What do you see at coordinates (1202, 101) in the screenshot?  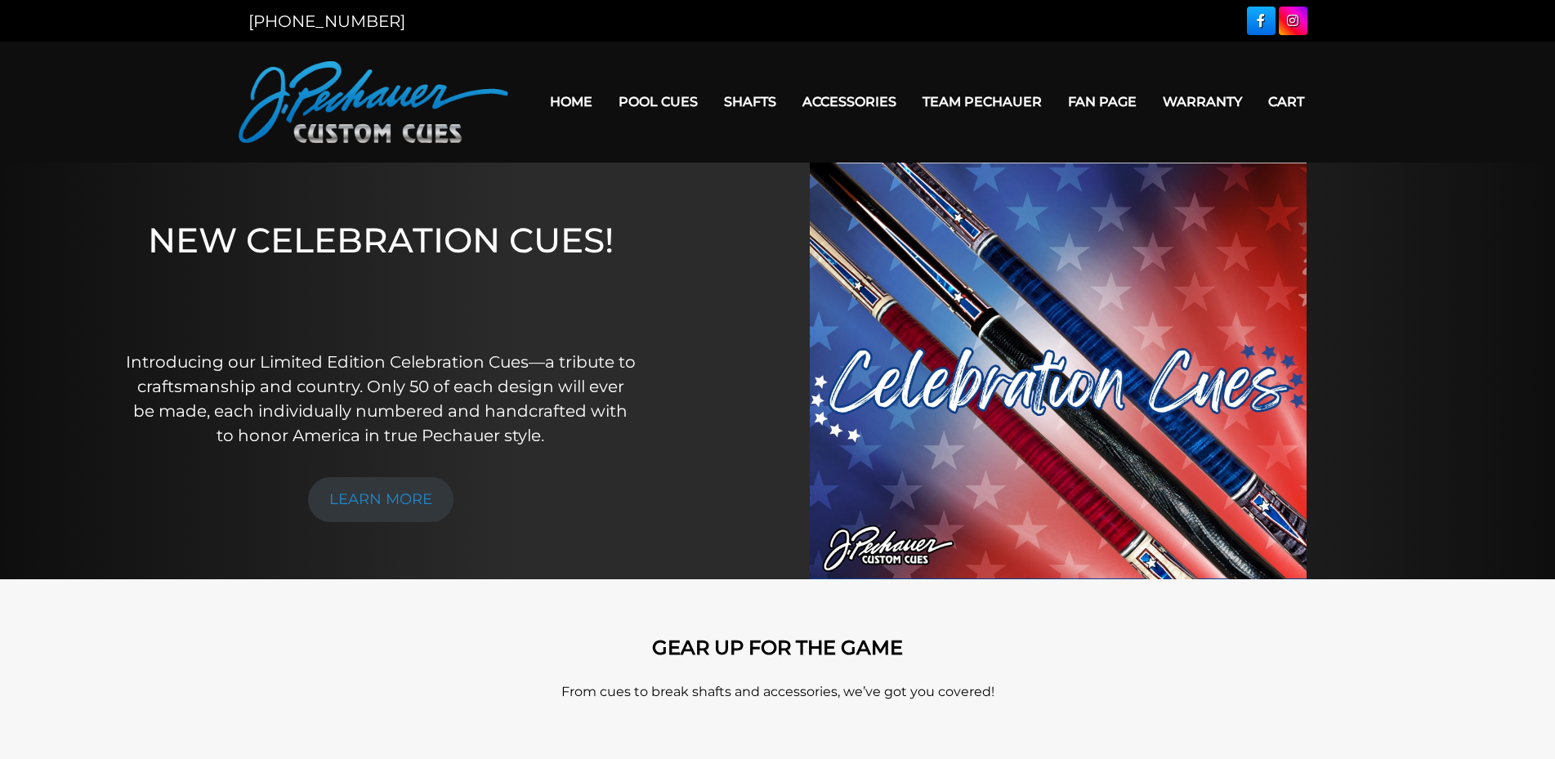 I see `a: Warranty` at bounding box center [1202, 101].